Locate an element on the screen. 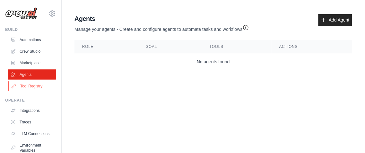  p: Manage your agents - Create and configure agents to automate tasks and workflows is located at coordinates (162, 28).